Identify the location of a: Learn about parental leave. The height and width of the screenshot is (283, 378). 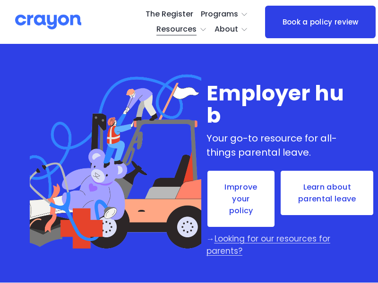
(327, 193).